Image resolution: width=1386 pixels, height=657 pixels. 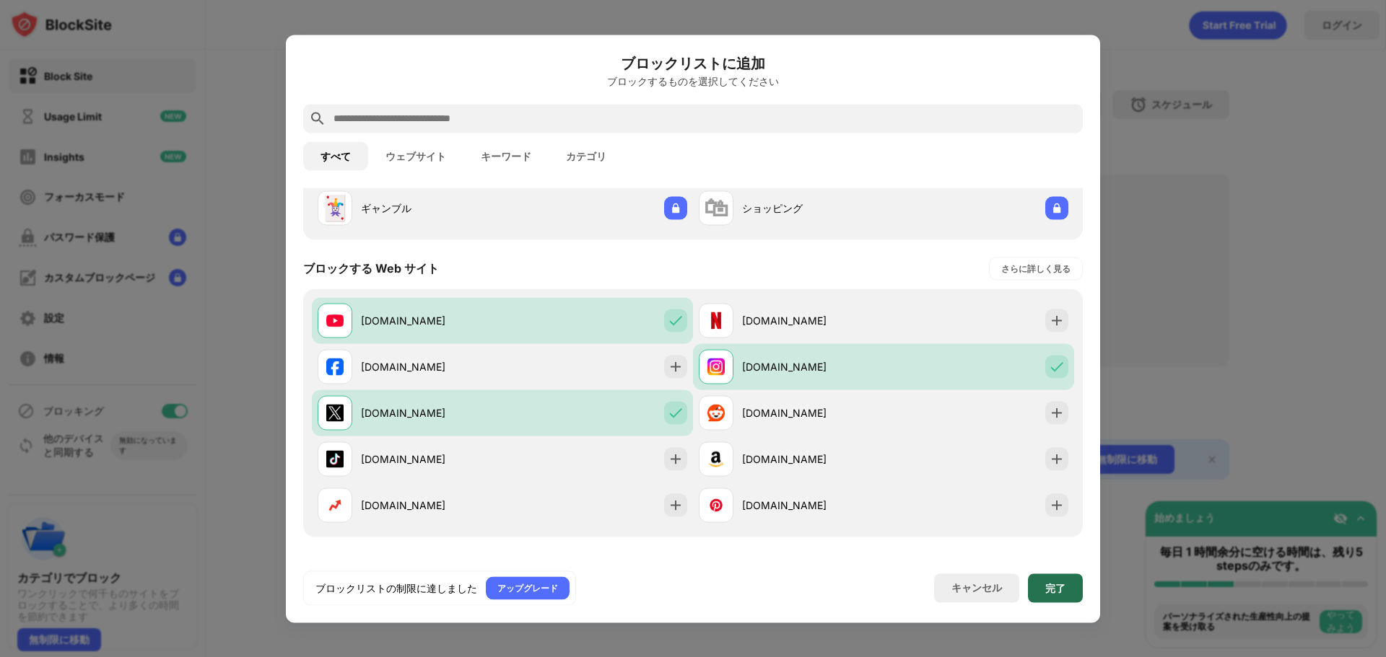 What do you see at coordinates (693, 81) in the screenshot?
I see `div: ブロックするものを選択してください` at bounding box center [693, 81].